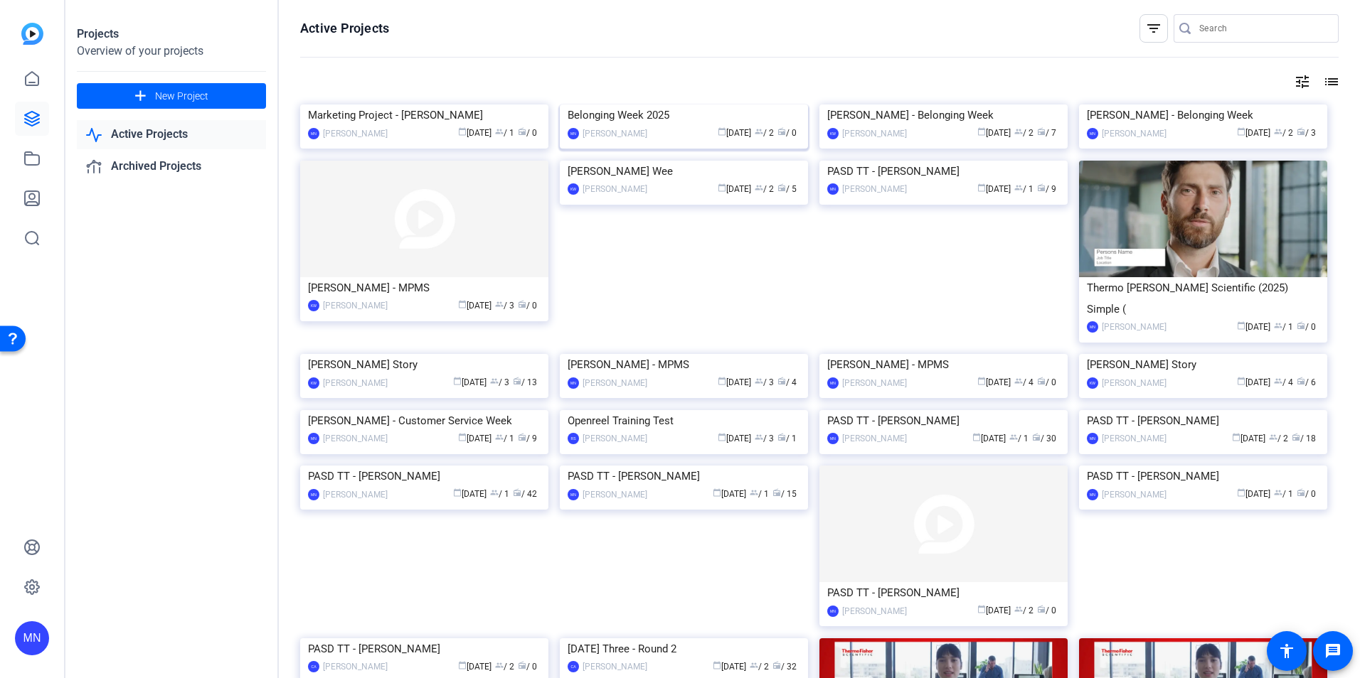 The width and height of the screenshot is (1360, 678). Describe the element at coordinates (1330, 82) in the screenshot. I see `mat-icon: list` at that location.